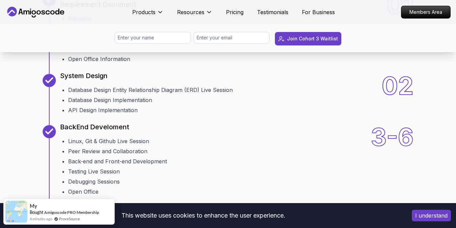  What do you see at coordinates (117, 192) in the screenshot?
I see `li: Open Office` at bounding box center [117, 192].